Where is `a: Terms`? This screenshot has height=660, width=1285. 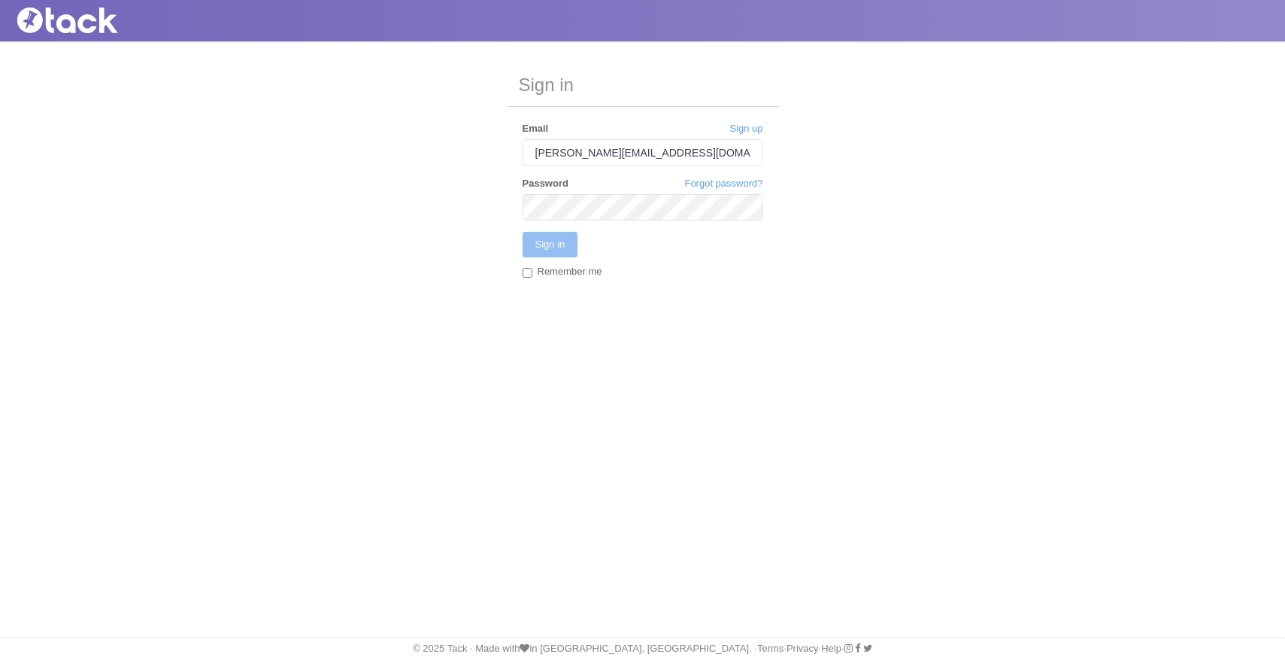 a: Terms is located at coordinates (770, 648).